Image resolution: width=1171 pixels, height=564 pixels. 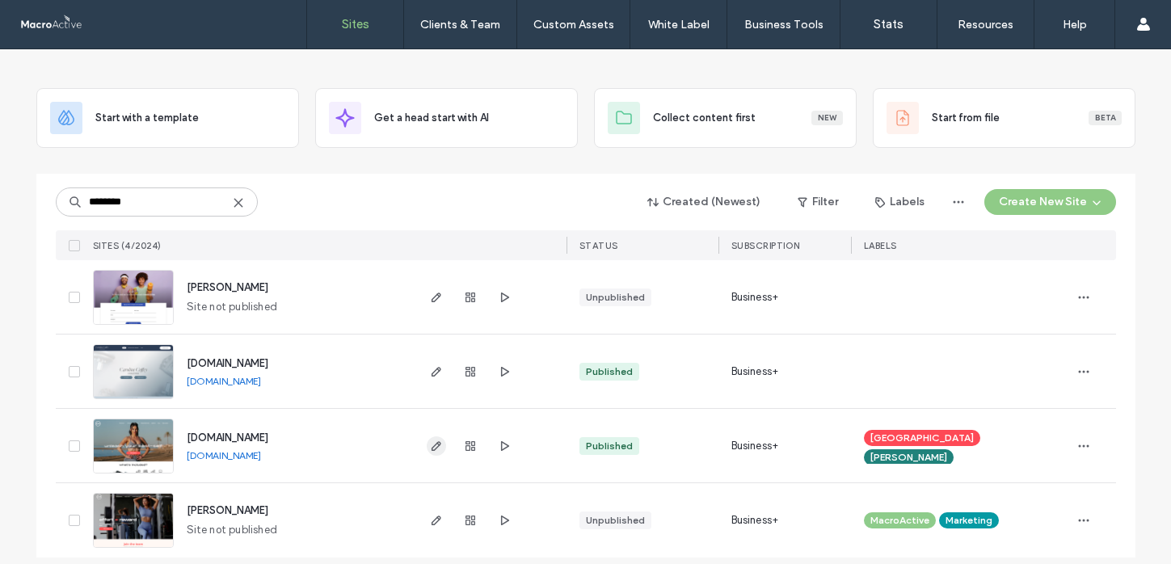 What do you see at coordinates (1049, 202) in the screenshot?
I see `button: Create New Site` at bounding box center [1049, 202].